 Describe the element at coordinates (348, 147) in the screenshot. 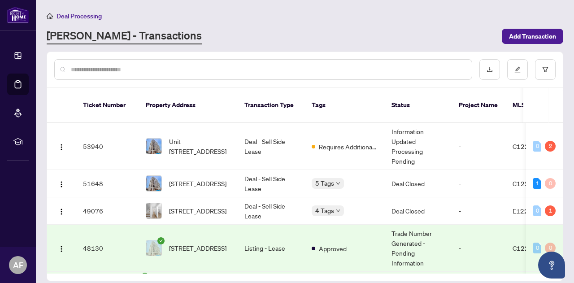

I see `span: Requires Additional Docs` at that location.